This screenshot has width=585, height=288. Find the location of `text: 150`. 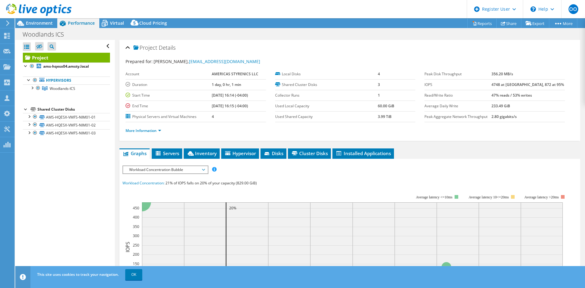

text: 150 is located at coordinates (136, 264).